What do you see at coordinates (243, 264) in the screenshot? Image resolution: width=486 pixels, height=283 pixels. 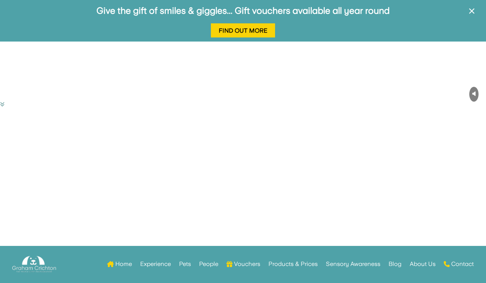 I see `a: Vouchers` at bounding box center [243, 264].